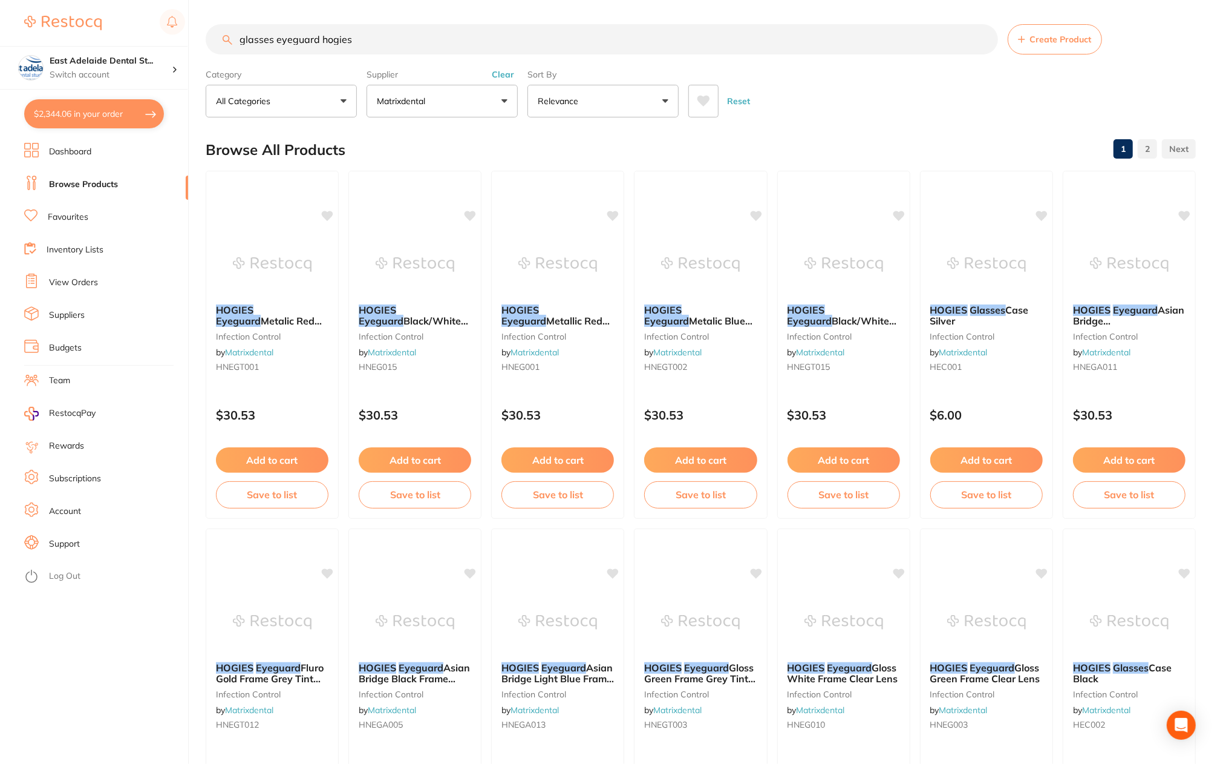 This screenshot has height=764, width=1220. I want to click on span: HNEGT012, so click(237, 724).